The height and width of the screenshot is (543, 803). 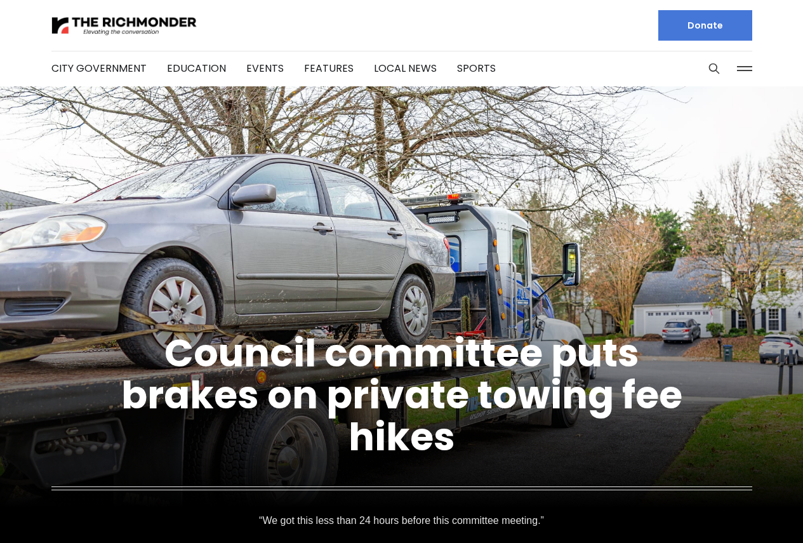 I want to click on a: Council committee puts brakes on private towing fee hikes, so click(x=402, y=395).